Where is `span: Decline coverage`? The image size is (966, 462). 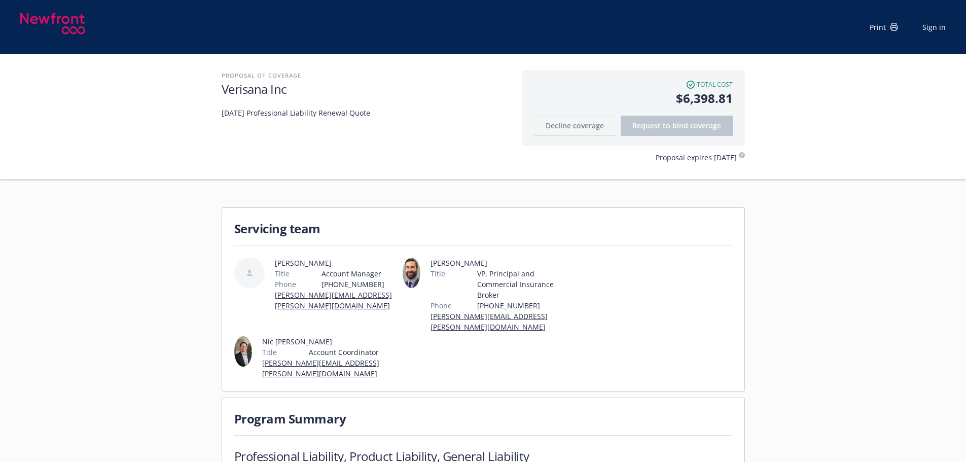
span: Decline coverage is located at coordinates (574, 125).